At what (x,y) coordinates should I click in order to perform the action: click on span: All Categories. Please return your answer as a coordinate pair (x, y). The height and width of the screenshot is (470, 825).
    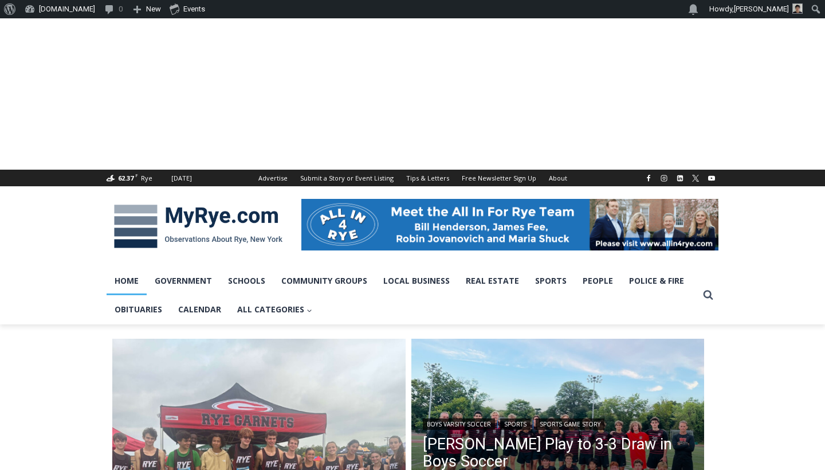
    Looking at the image, I should click on (274, 309).